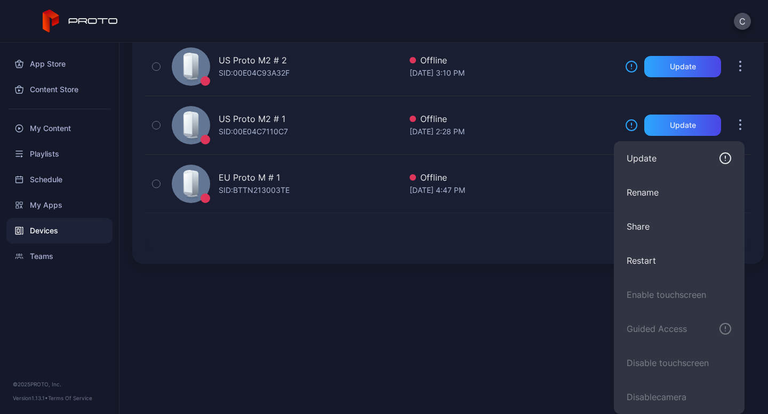 The width and height of the screenshot is (768, 414). What do you see at coordinates (657, 329) in the screenshot?
I see `div: Guided Access` at bounding box center [657, 329].